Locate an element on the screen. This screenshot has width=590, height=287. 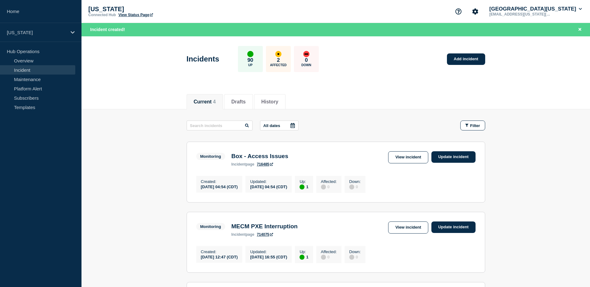
h3: Box - Access Issues is located at coordinates (260, 156).